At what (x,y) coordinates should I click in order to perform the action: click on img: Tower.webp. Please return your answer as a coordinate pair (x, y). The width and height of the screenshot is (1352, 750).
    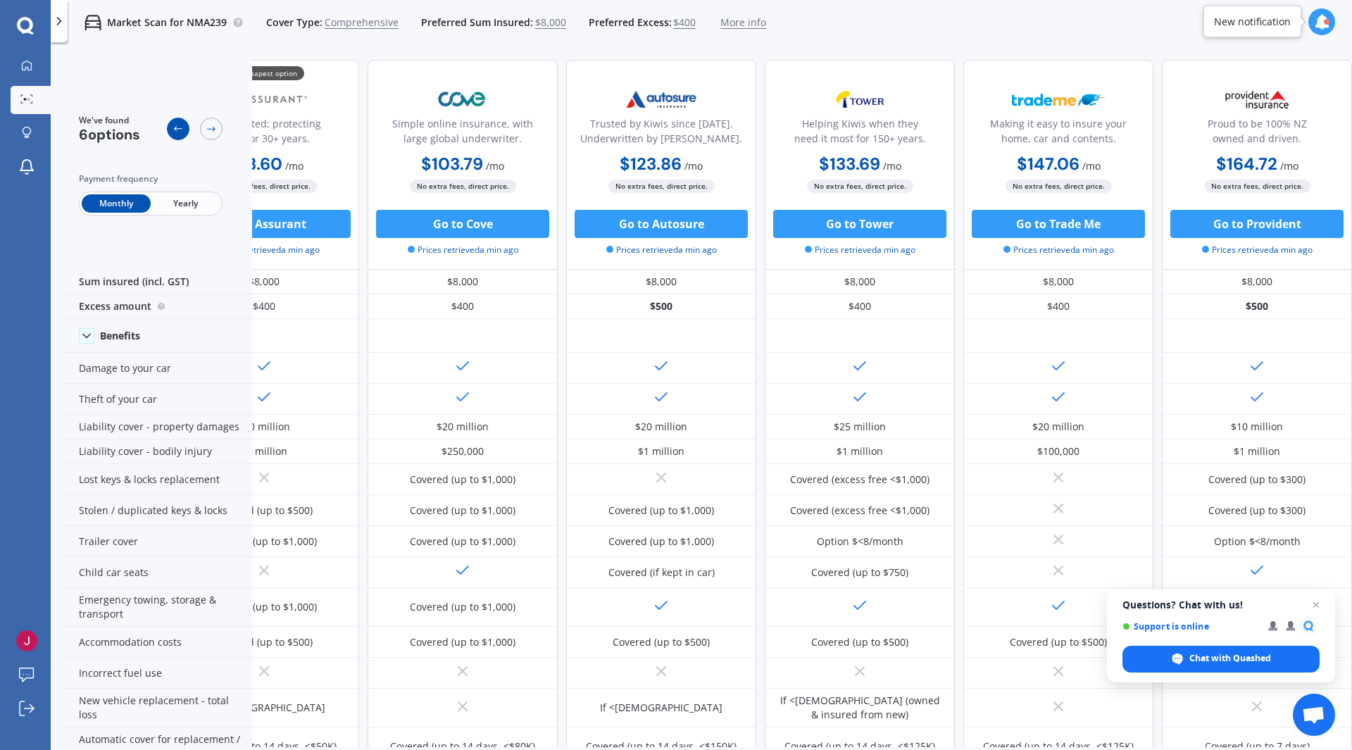
    Looking at the image, I should click on (859, 99).